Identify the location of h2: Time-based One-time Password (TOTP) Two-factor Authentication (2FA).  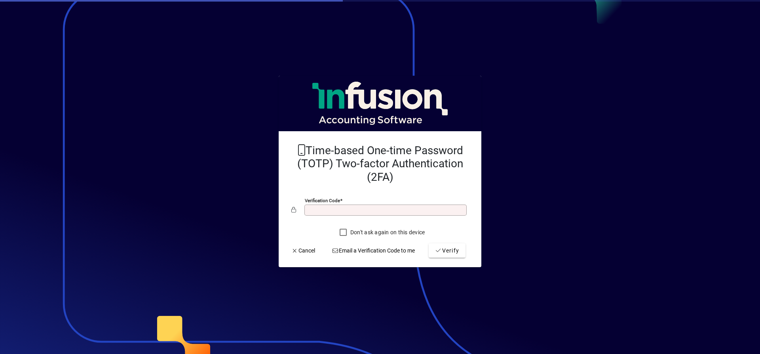
(380, 164).